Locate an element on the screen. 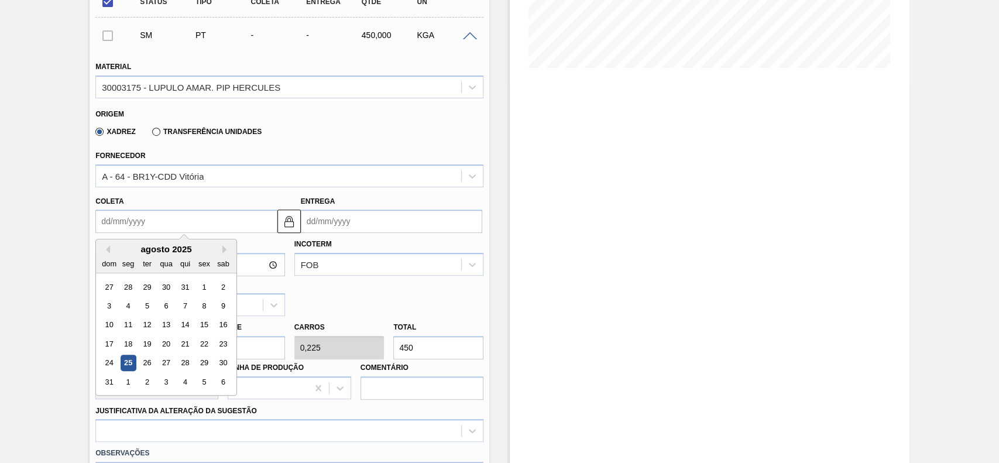 The height and width of the screenshot is (463, 999). div: Choose quarta-feira, 30 de julho de 2025 is located at coordinates (166, 287).